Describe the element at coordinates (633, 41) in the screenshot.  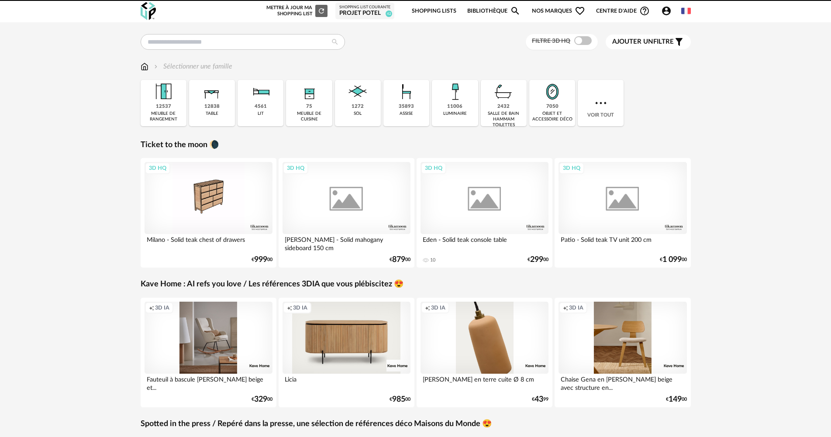
I see `span: Ajouter un` at that location.